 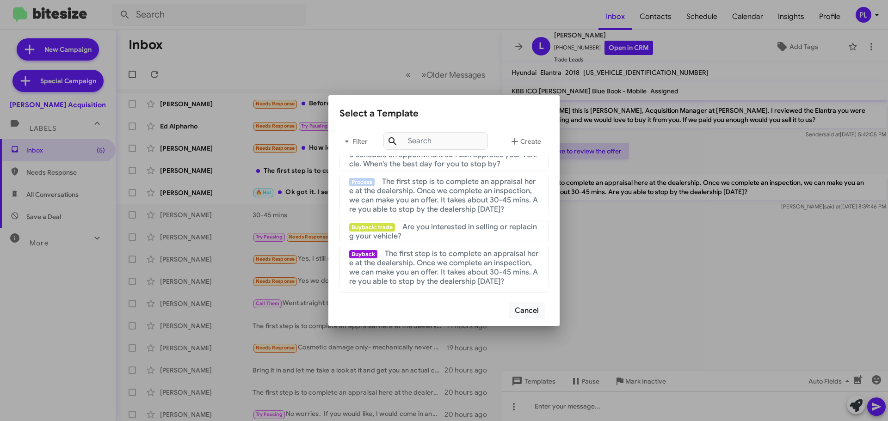 I want to click on div: Select a Template, so click(x=444, y=114).